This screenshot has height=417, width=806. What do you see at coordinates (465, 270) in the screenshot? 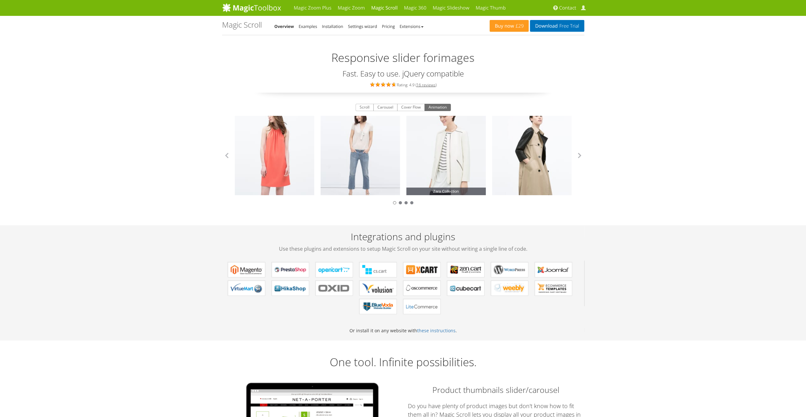
I see `b: Magic Scroll for Zen Cart` at bounding box center [465, 270].